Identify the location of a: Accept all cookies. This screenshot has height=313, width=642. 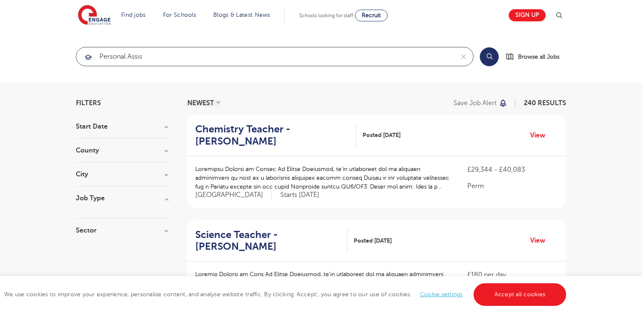
(520, 295).